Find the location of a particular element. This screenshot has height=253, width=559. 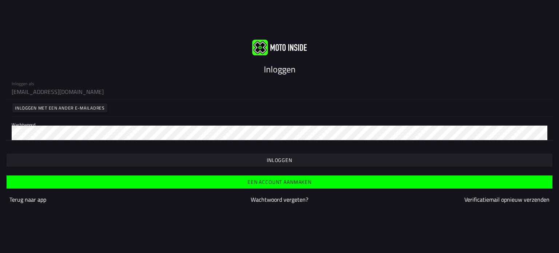

a: Terug naar app is located at coordinates (28, 200).